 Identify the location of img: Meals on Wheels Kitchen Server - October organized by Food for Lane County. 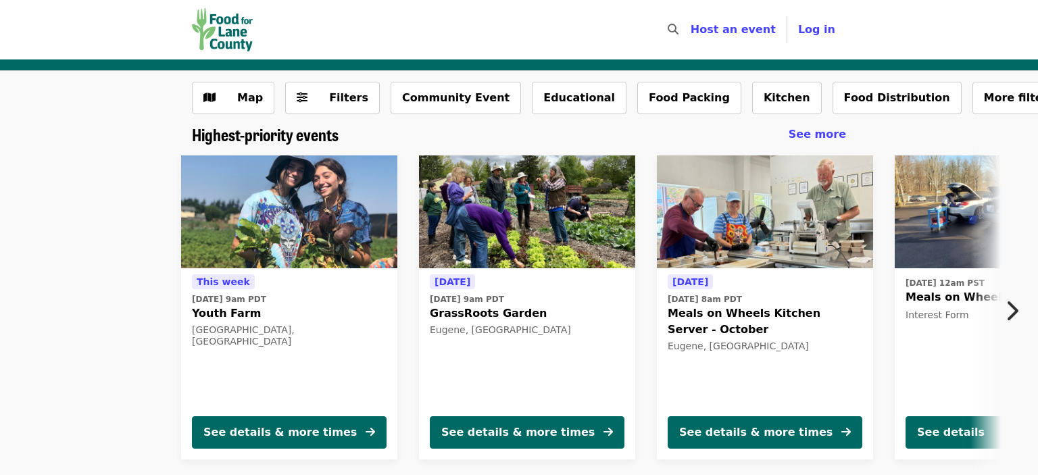
(765, 212).